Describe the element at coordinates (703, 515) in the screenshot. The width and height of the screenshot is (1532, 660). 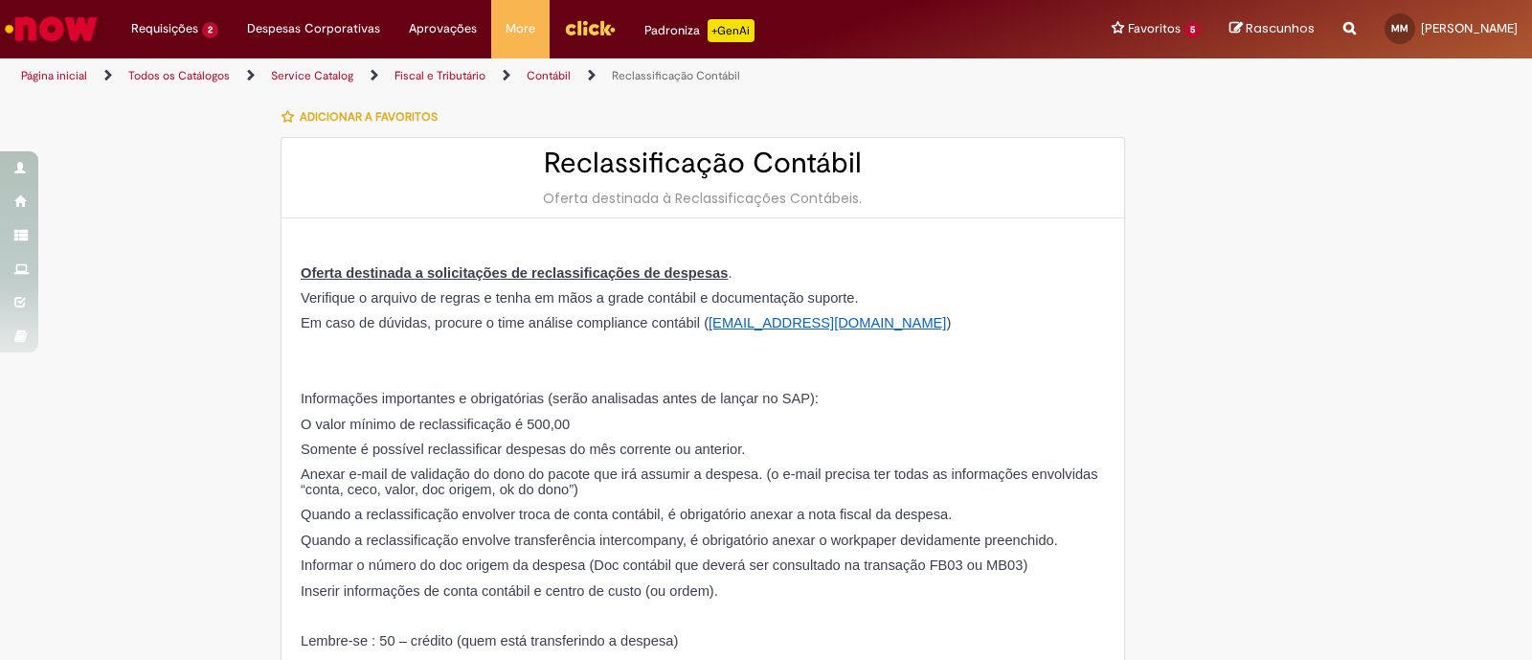
I see `p: Quando a reclassificação envolver troca de conta contábil, é obrigatório anexar a nota fiscal da ...` at that location.